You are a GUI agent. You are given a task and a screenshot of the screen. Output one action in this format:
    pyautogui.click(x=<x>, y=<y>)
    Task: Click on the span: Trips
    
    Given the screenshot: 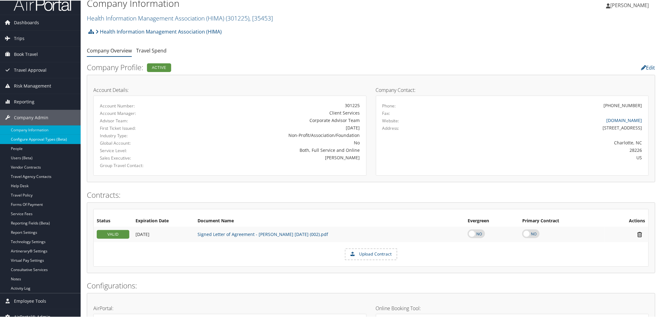 What is the action you would take?
    pyautogui.click(x=19, y=38)
    